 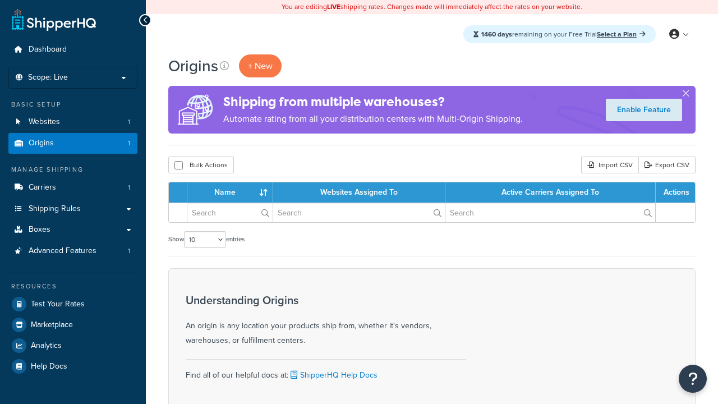 I want to click on span: Advanced Features, so click(x=62, y=251).